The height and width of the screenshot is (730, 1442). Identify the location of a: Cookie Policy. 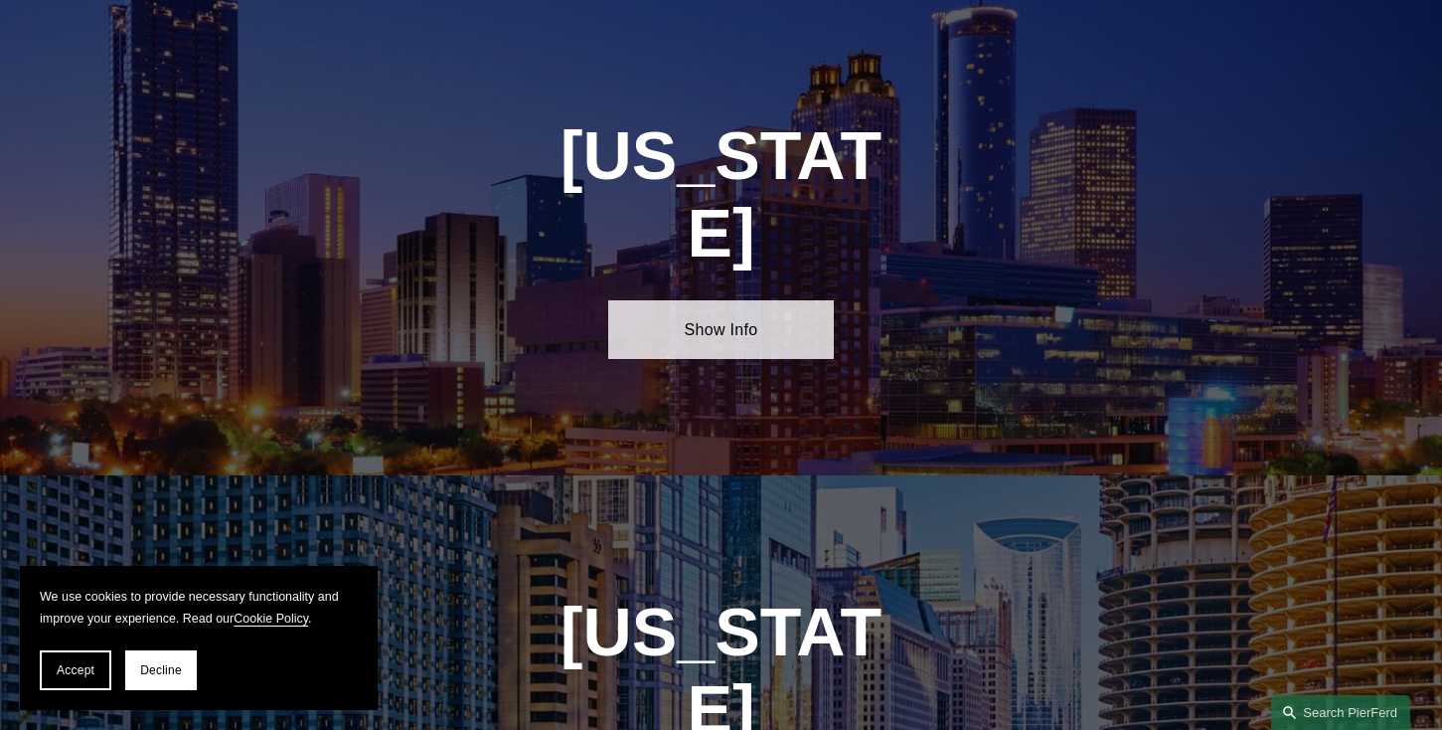
(270, 618).